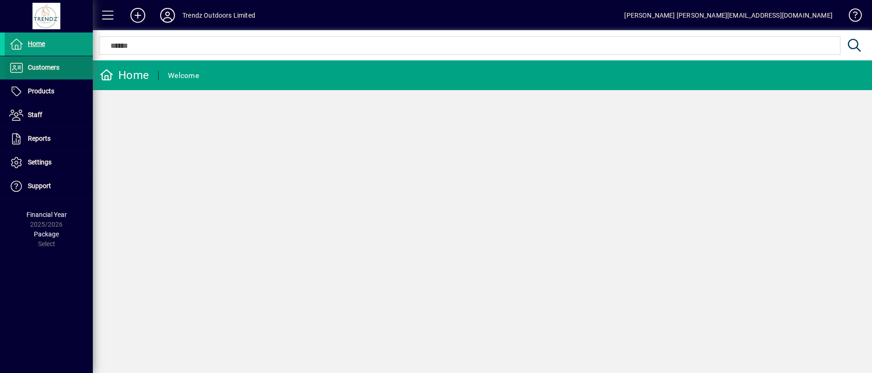 This screenshot has height=373, width=872. I want to click on button: Add, so click(138, 15).